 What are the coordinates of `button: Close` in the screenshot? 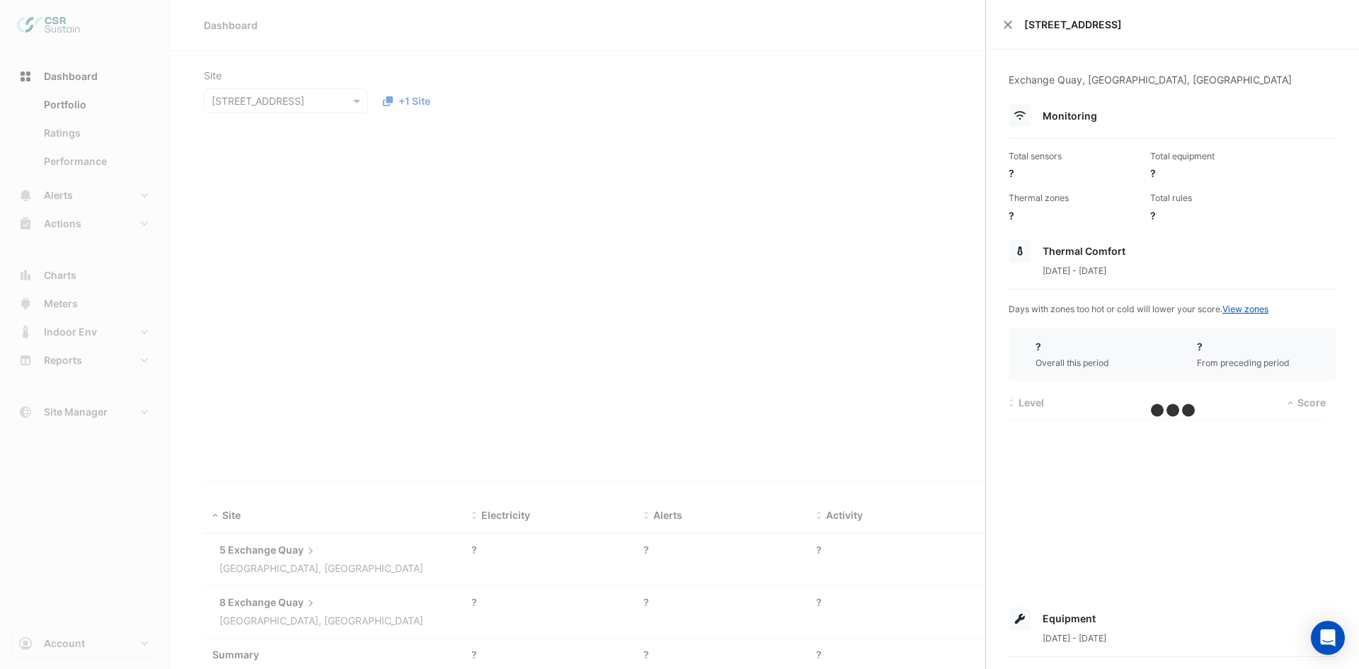 It's located at (1008, 25).